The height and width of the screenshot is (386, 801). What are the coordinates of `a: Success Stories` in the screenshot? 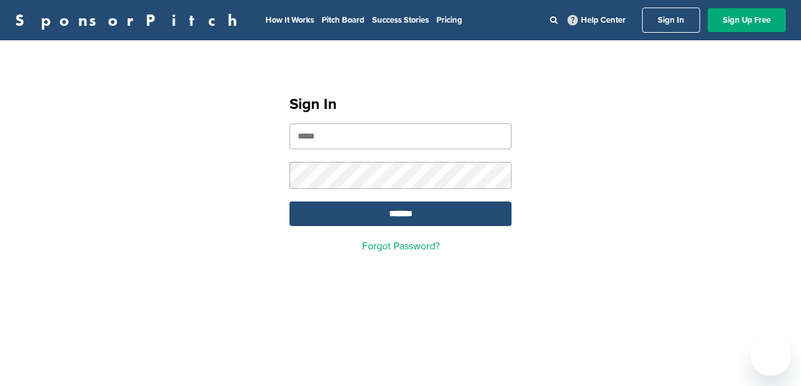 It's located at (400, 20).